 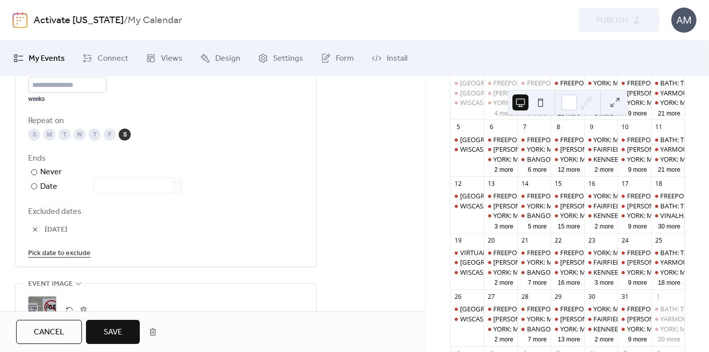 I want to click on span: Save, so click(x=113, y=333).